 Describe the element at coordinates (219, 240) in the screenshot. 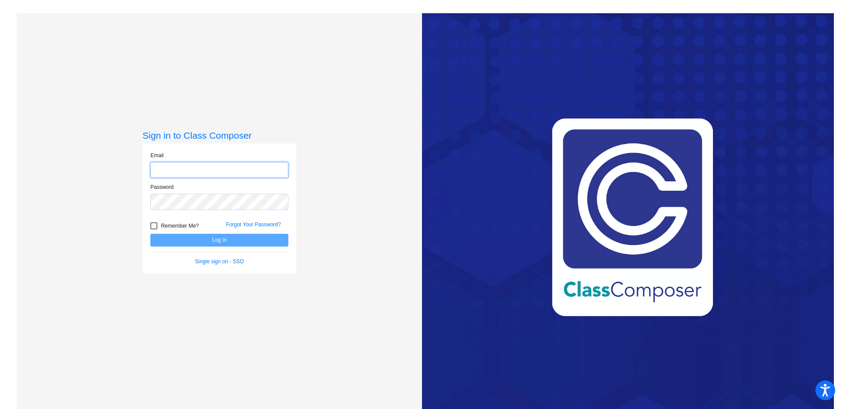

I see `button: Log In` at that location.